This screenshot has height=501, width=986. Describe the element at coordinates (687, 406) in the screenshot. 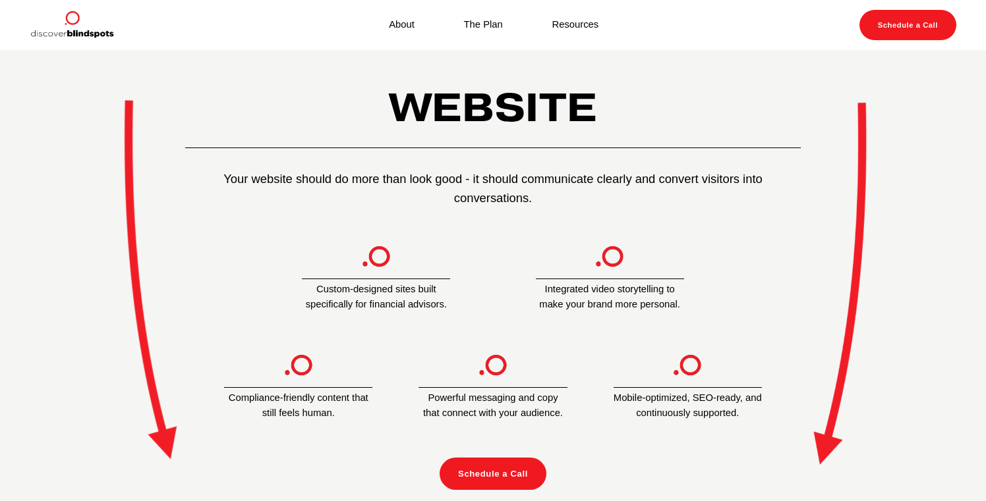

I see `p: Mobile-optimized, SEO-ready, and continuously supported.` at that location.